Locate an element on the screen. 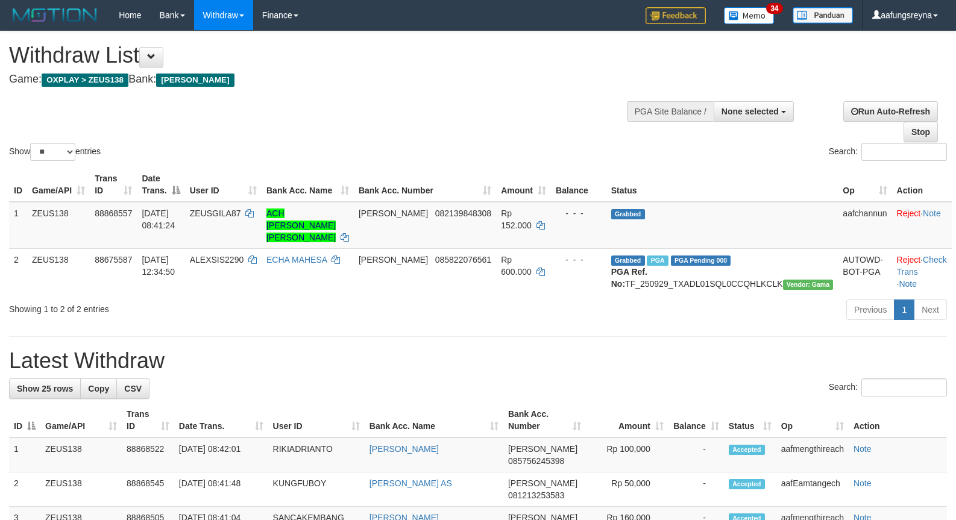 The width and height of the screenshot is (956, 520). th: Balance is located at coordinates (579, 184).